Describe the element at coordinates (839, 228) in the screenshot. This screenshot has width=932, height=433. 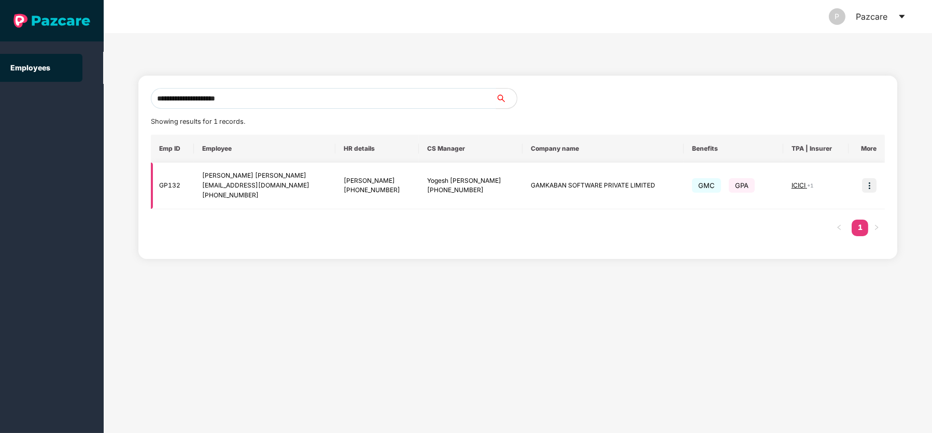
I see `button: left` at that location.